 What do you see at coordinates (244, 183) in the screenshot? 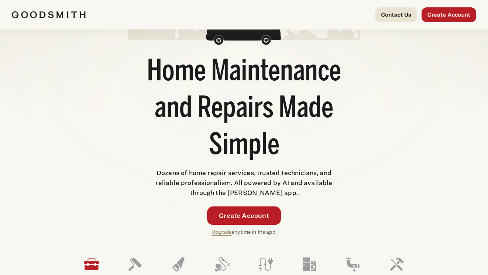
I see `span: Dozens of home repair services, trusted technicians, and reliable professionalism. All powered by...` at bounding box center [244, 183].